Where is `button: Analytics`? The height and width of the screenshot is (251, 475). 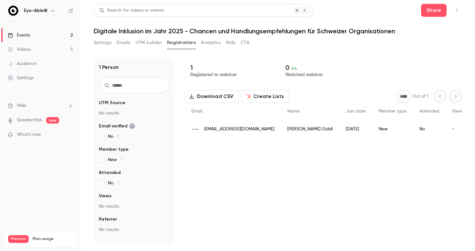 button: Analytics is located at coordinates (211, 43).